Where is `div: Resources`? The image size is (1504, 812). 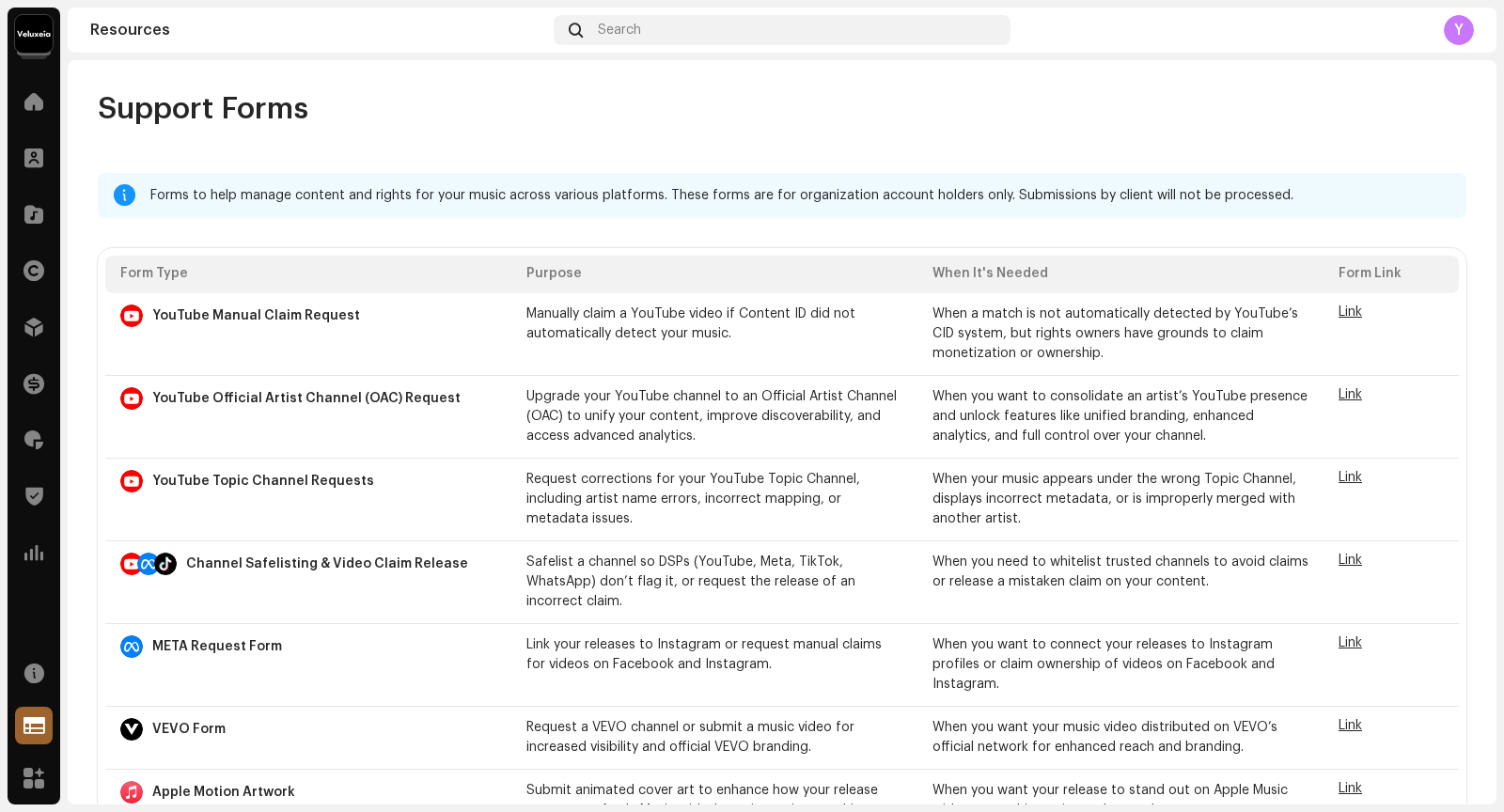 div: Resources is located at coordinates (318, 30).